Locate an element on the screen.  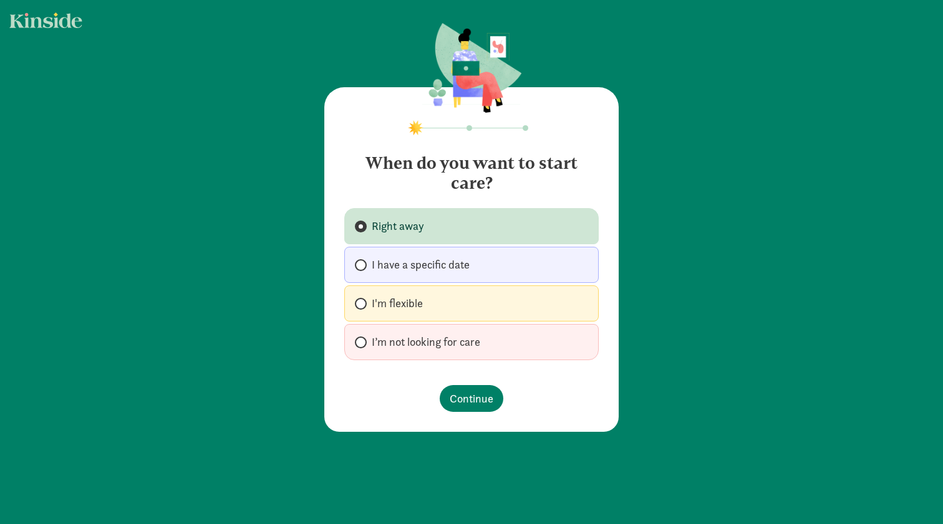
h4: When do you want to start care? is located at coordinates (471, 168).